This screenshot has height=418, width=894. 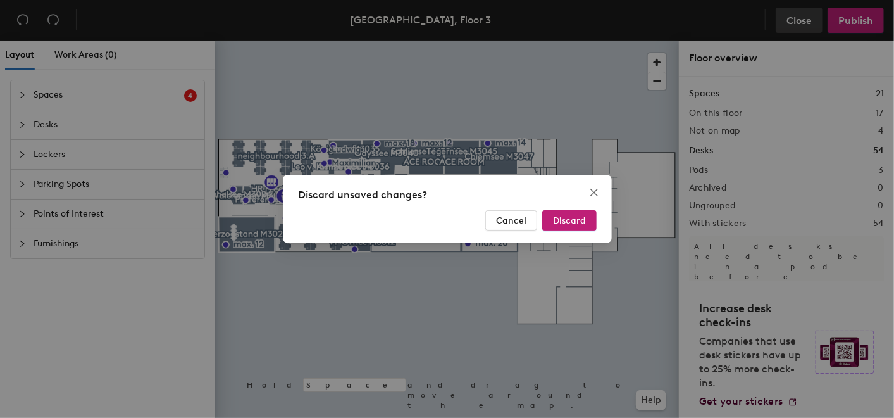 I want to click on span: Discard, so click(x=570, y=220).